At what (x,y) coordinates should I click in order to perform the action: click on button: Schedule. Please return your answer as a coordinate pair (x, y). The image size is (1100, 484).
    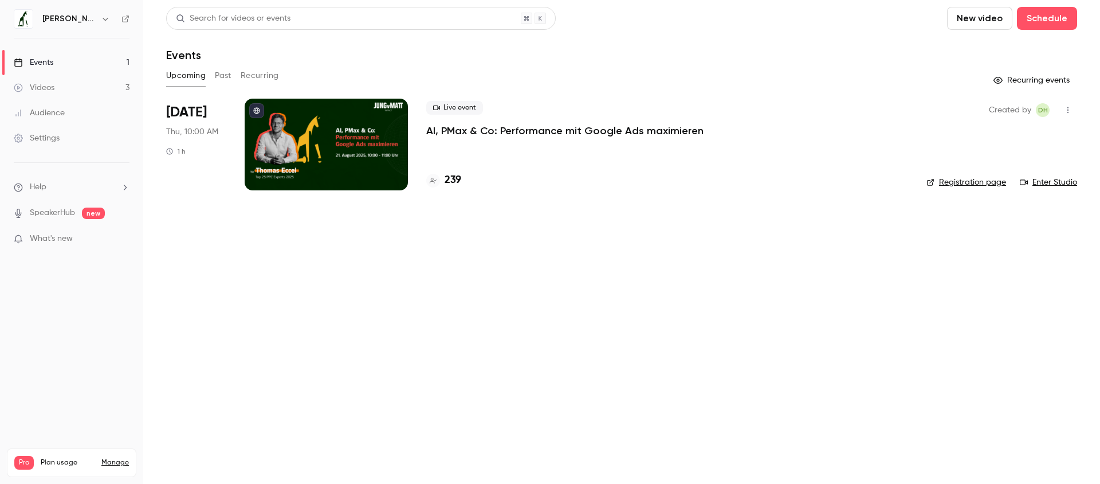
    Looking at the image, I should click on (1047, 18).